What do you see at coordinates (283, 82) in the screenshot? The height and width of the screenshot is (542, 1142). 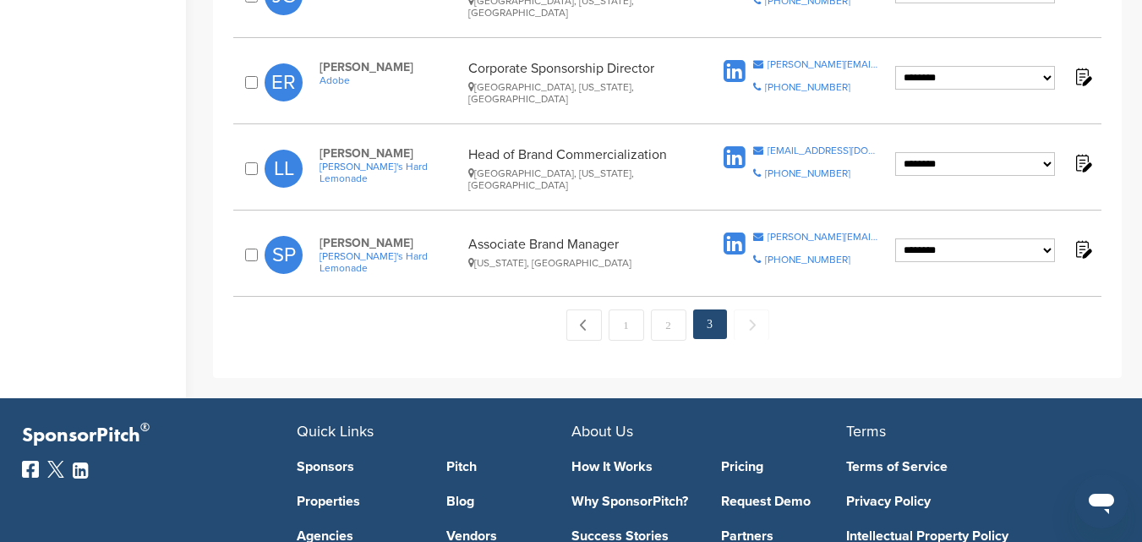 I see `span: ER` at bounding box center [283, 82].